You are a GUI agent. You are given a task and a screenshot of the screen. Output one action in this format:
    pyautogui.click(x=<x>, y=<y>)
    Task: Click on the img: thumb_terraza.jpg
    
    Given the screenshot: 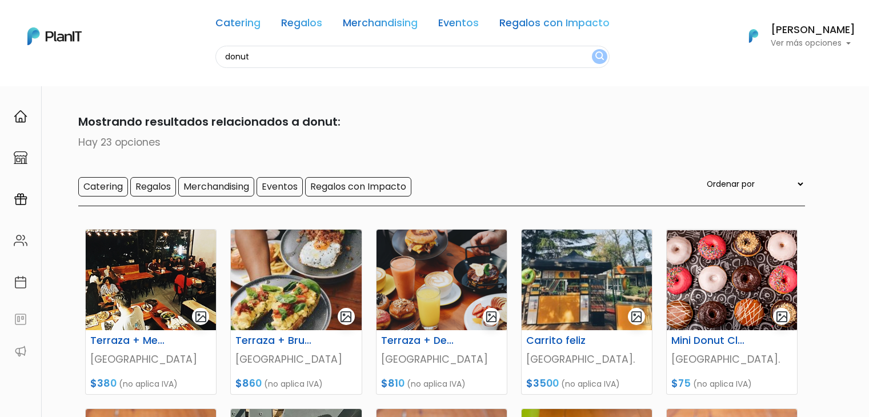 What is the action you would take?
    pyautogui.click(x=151, y=280)
    